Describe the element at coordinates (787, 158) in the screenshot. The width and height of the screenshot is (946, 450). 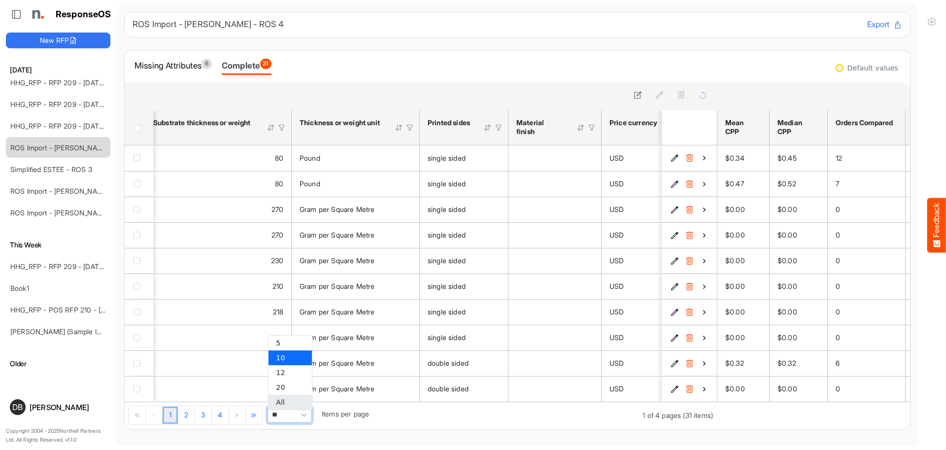
I see `span: $0.45` at that location.